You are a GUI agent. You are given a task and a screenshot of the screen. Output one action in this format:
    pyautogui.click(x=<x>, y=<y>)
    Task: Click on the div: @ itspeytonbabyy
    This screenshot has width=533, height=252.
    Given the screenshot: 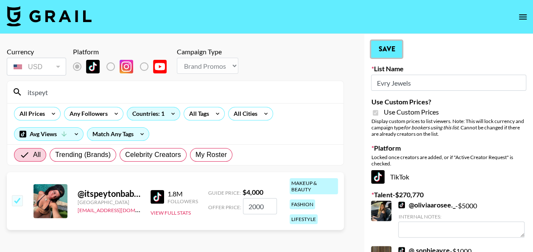 What is the action you would take?
    pyautogui.click(x=109, y=193)
    